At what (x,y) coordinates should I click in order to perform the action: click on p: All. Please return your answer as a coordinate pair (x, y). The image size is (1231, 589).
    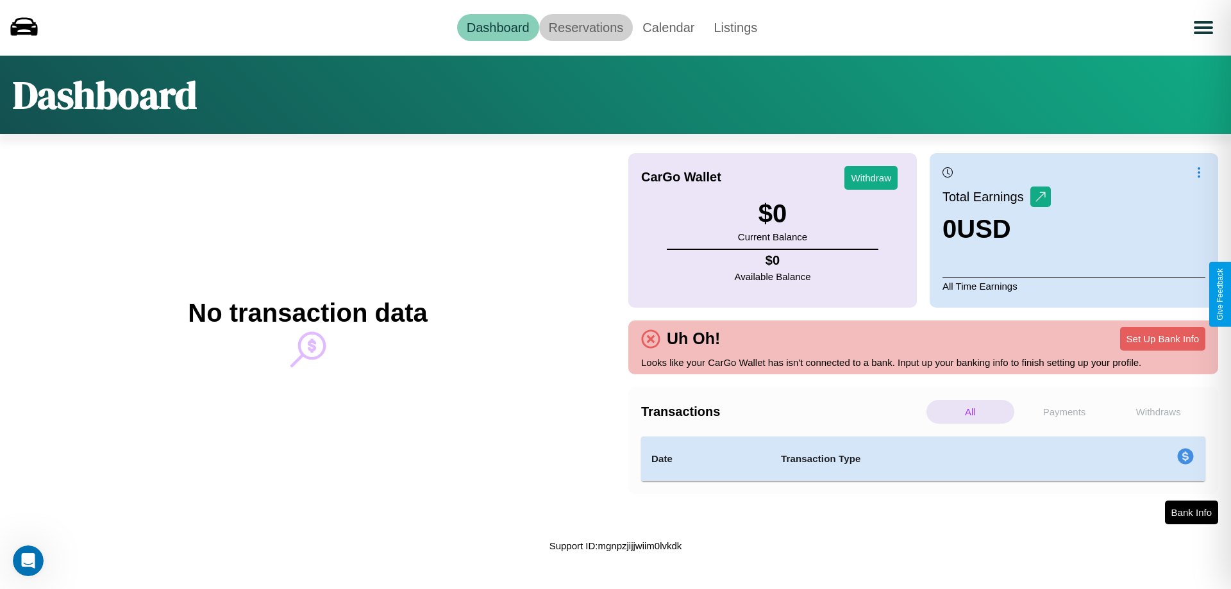
    Looking at the image, I should click on (970, 412).